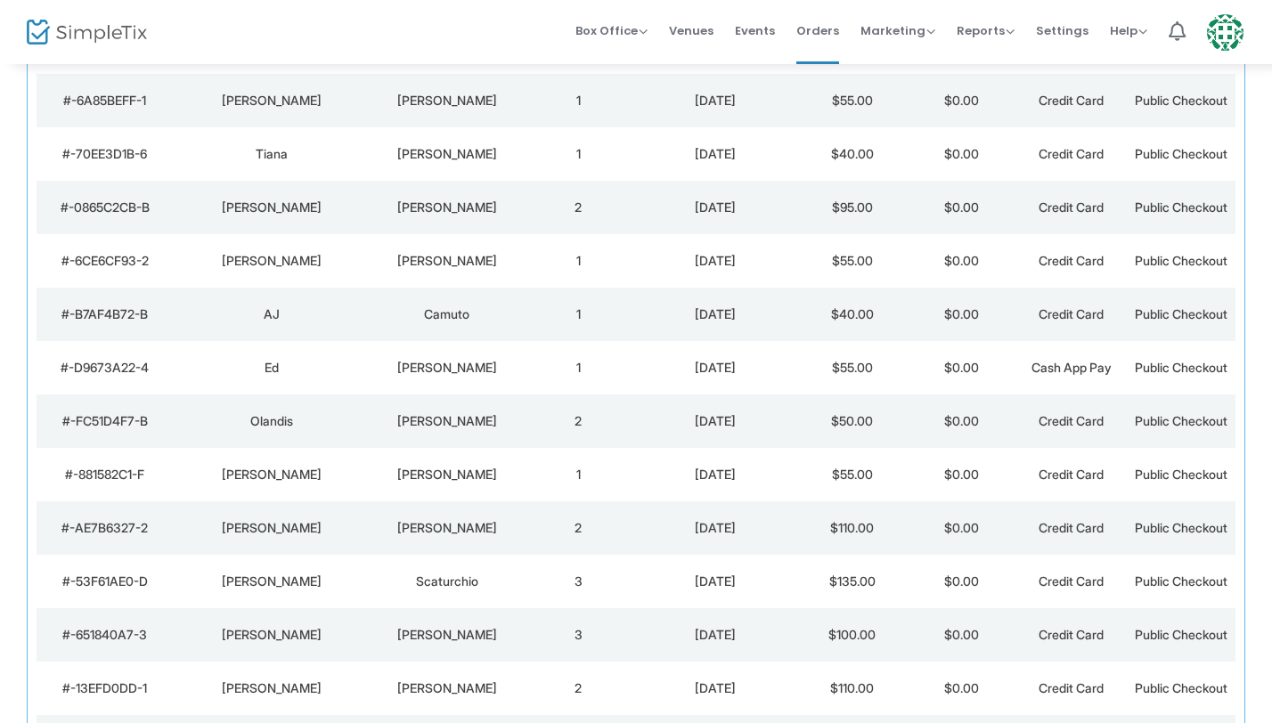 The width and height of the screenshot is (1272, 723). I want to click on div: #-D9673A22-4, so click(105, 368).